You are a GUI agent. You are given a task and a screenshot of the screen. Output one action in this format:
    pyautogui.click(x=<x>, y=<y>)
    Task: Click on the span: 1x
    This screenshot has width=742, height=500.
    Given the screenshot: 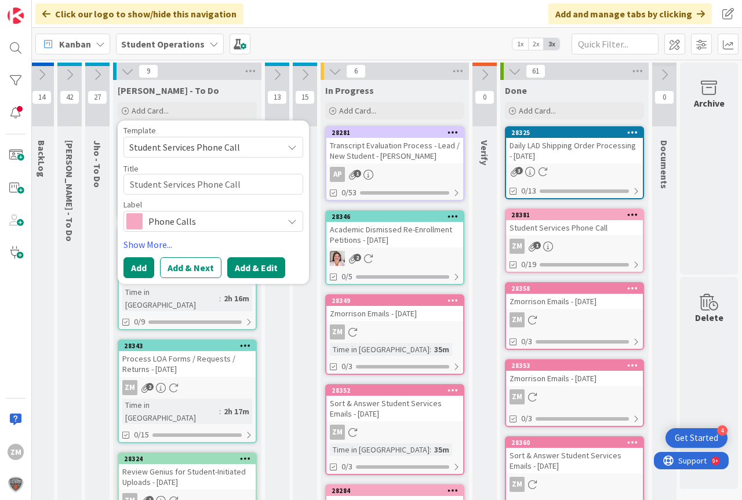 What is the action you would take?
    pyautogui.click(x=520, y=44)
    